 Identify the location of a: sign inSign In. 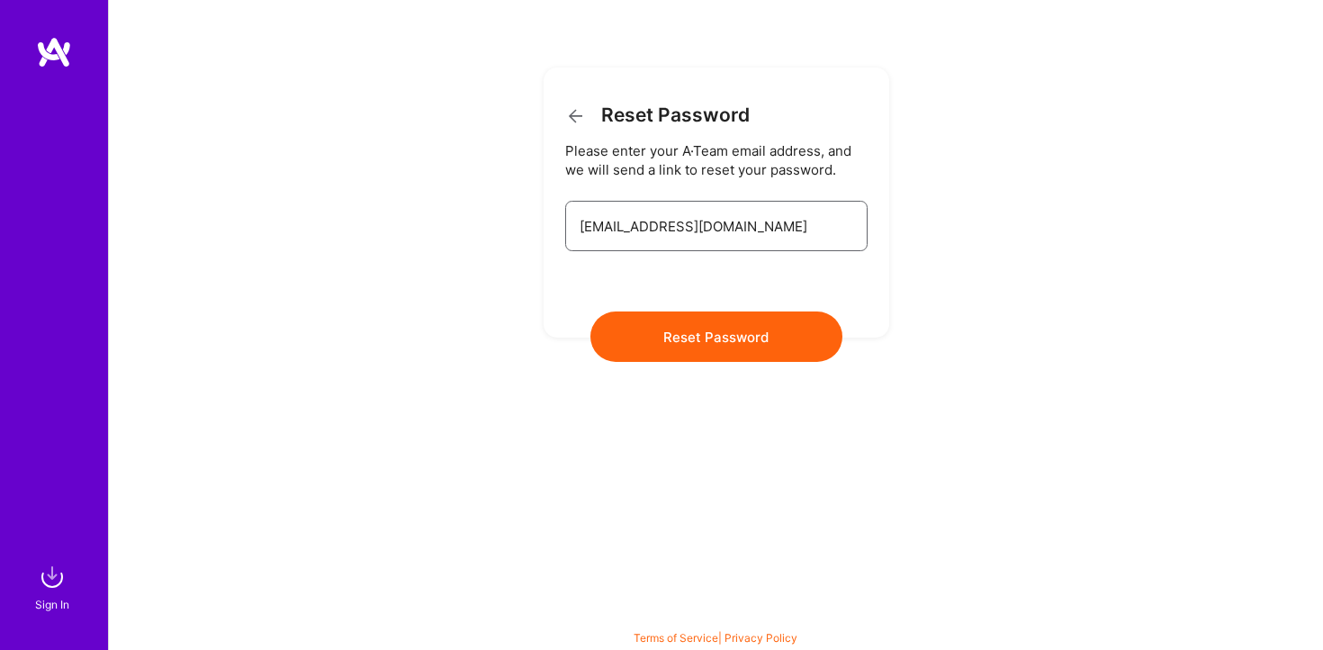
(54, 586).